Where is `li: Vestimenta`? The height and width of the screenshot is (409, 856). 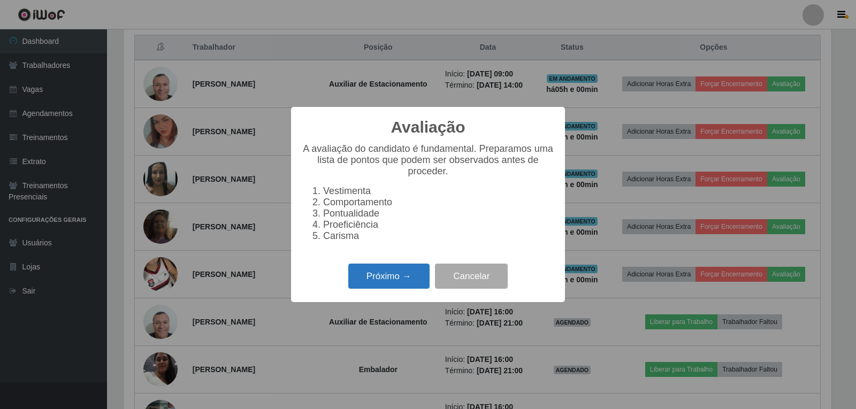 li: Vestimenta is located at coordinates (438, 191).